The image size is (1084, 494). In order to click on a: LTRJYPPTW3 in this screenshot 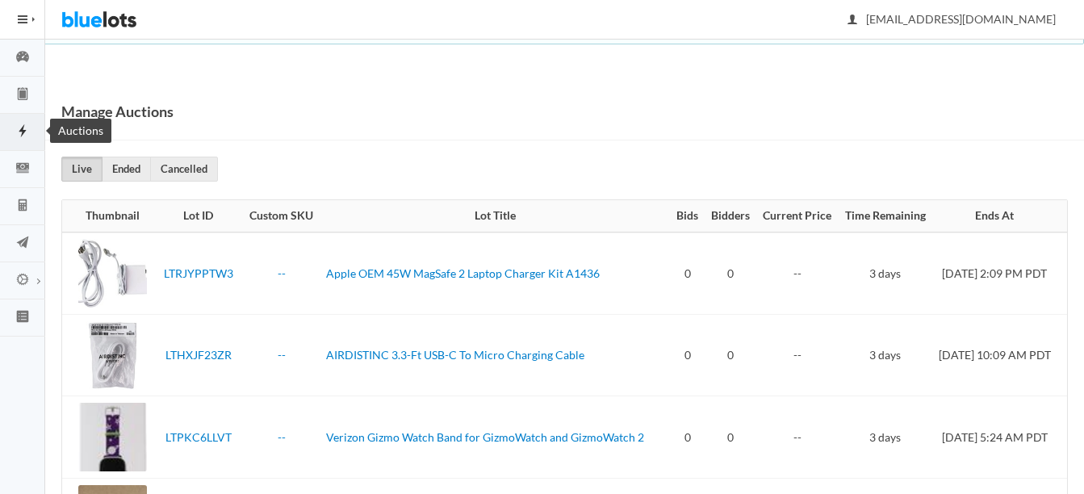, I will do `click(199, 273)`.